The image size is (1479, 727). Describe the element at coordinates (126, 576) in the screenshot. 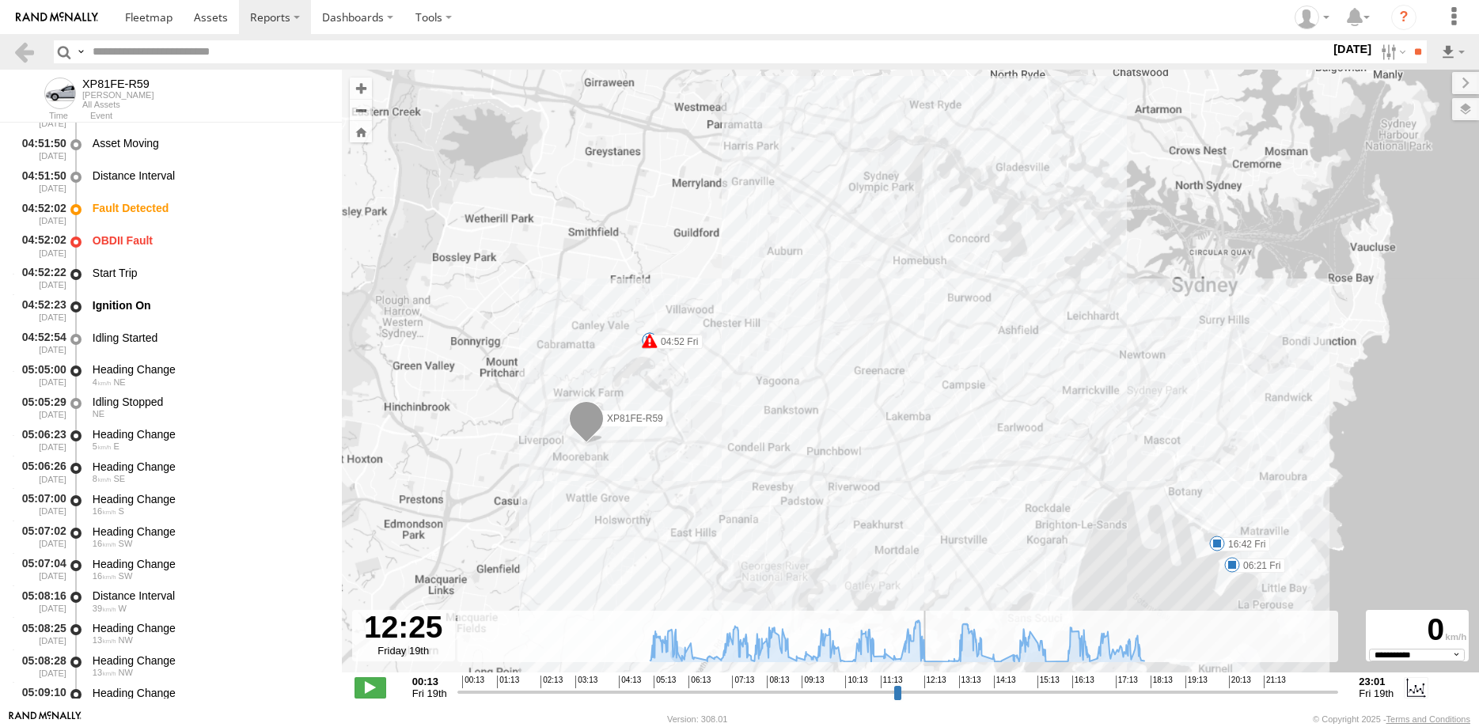

I see `span: Heading: 235` at that location.